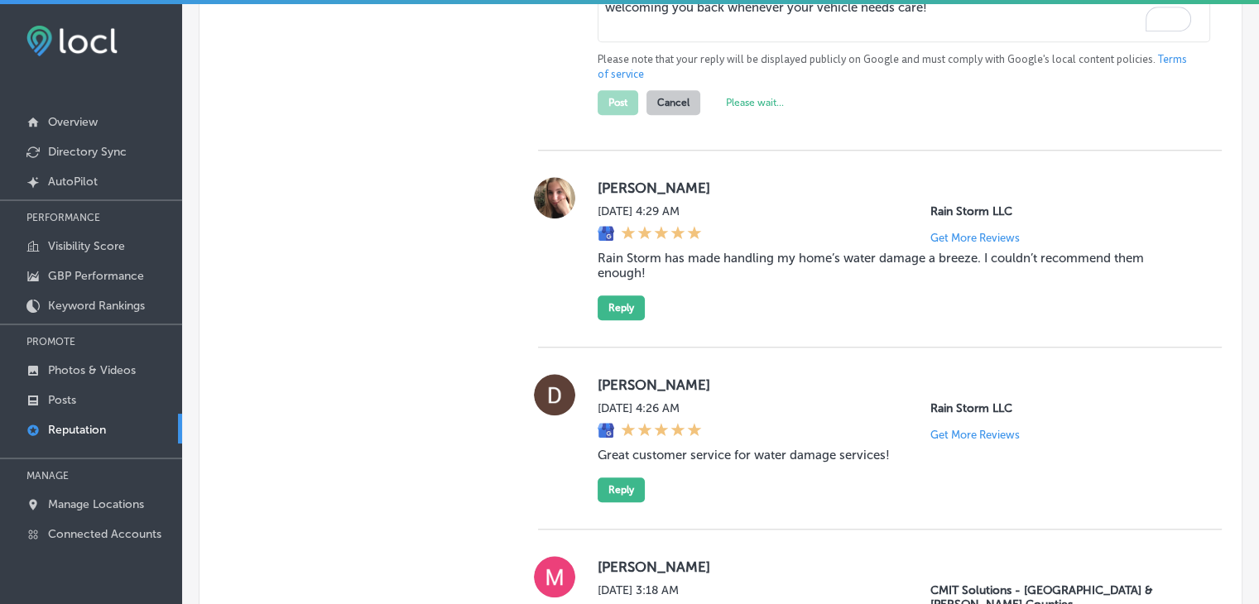 The image size is (1259, 604). I want to click on p: Connected Accounts, so click(104, 534).